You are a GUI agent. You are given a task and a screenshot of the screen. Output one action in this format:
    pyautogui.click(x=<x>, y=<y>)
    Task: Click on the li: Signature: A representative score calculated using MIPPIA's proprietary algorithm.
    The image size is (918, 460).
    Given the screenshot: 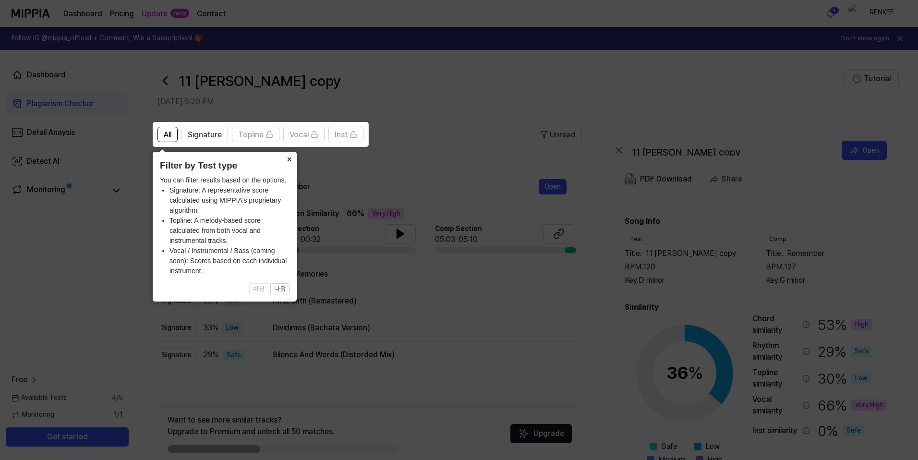 What is the action you would take?
    pyautogui.click(x=229, y=200)
    